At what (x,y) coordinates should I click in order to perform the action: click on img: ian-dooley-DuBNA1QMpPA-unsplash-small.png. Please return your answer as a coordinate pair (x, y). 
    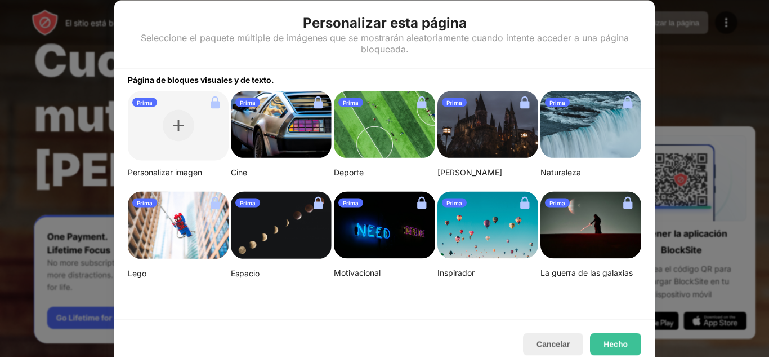
    Looking at the image, I should click on (488, 225).